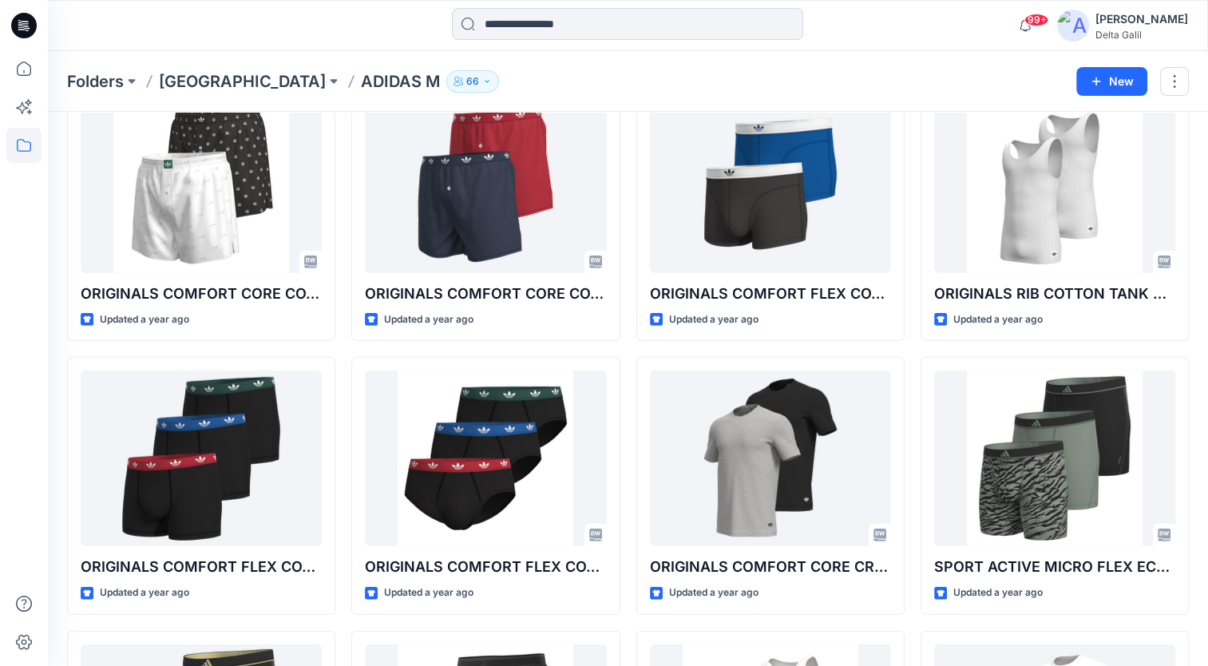 The height and width of the screenshot is (666, 1208). What do you see at coordinates (95, 81) in the screenshot?
I see `a: Folders` at bounding box center [95, 81].